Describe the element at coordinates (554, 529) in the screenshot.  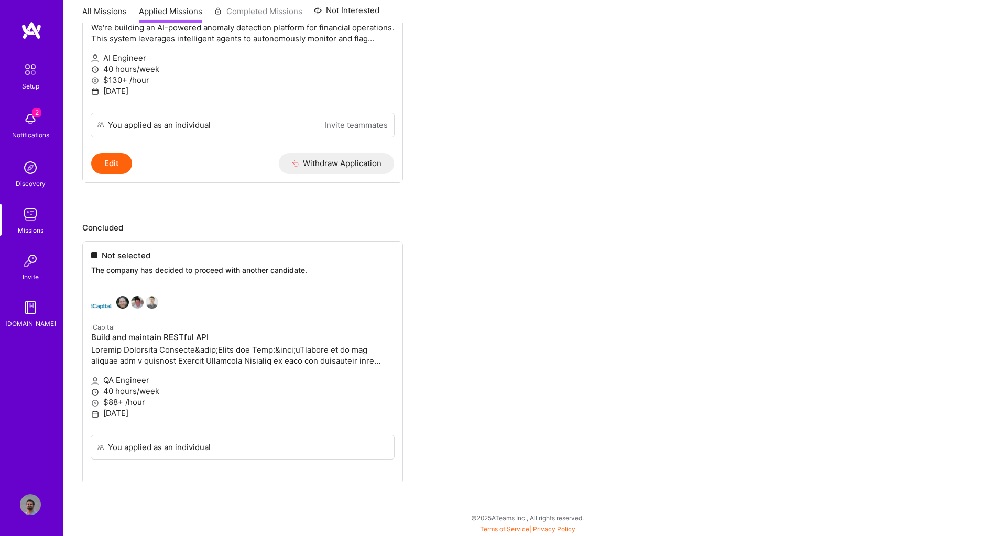
I see `a: Privacy Policy` at that location.